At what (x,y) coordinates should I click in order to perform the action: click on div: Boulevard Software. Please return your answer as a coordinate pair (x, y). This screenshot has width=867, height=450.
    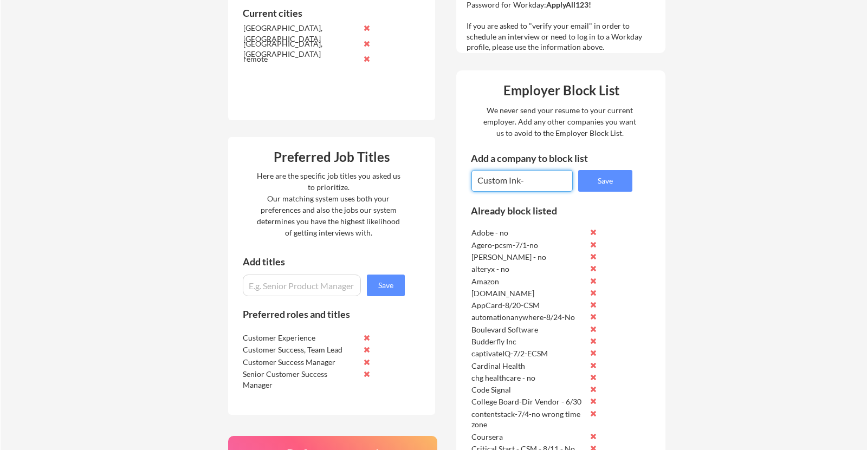
    Looking at the image, I should click on (529, 330).